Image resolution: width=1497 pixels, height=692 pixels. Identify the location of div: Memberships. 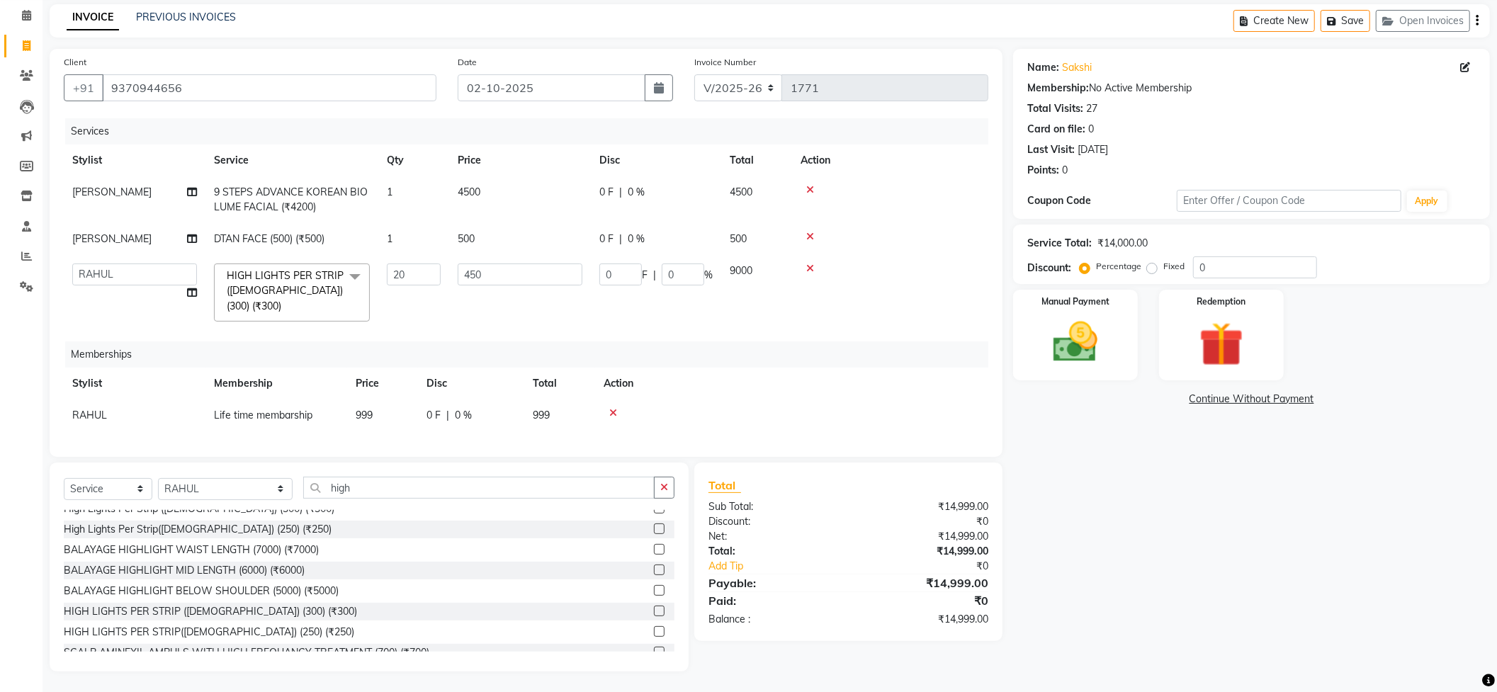
(532, 354).